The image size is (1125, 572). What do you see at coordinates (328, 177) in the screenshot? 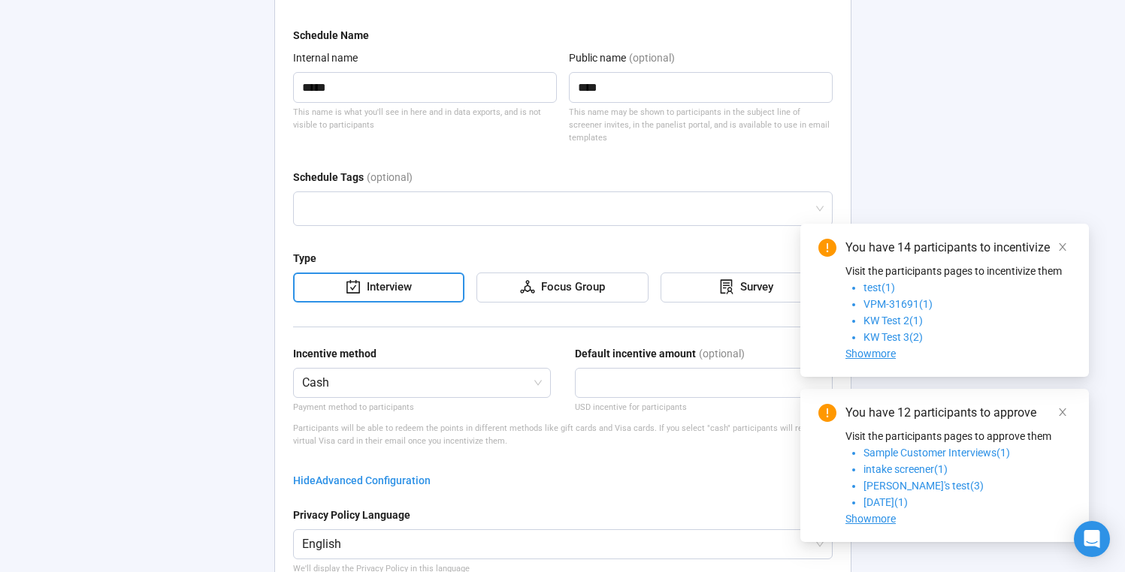
I see `div: Schedule Tags` at bounding box center [328, 177].